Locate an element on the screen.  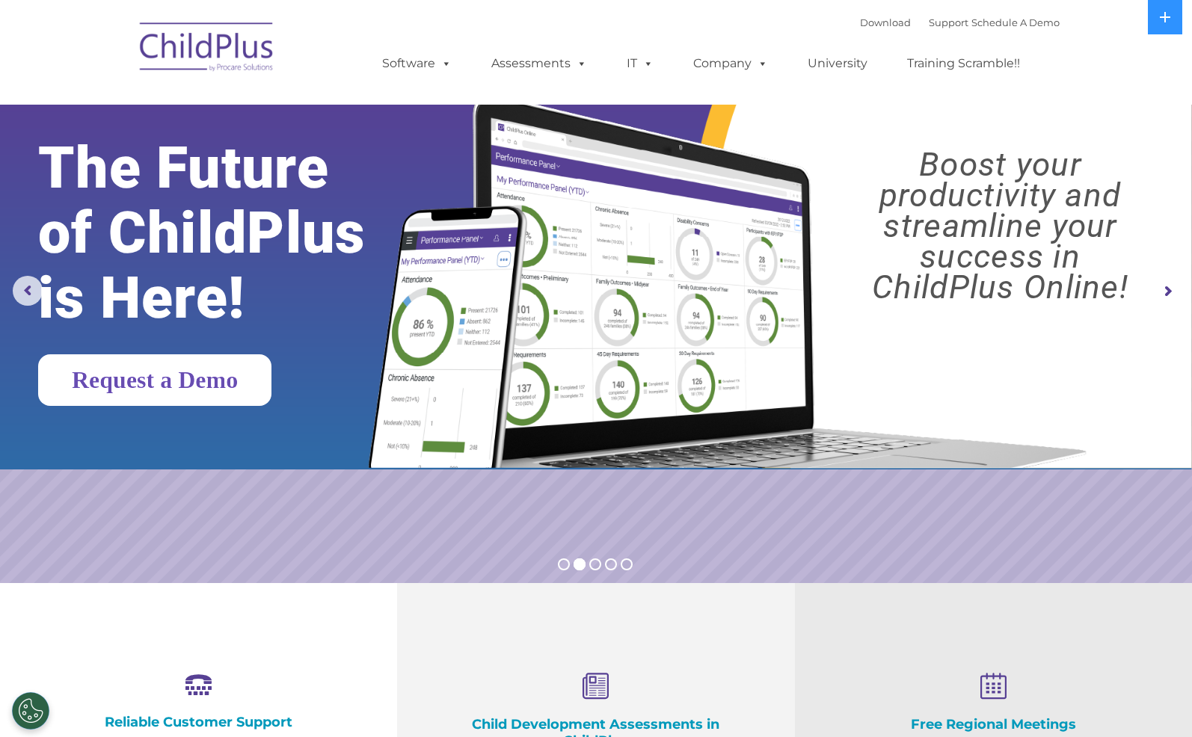
a: Schedule A Demo is located at coordinates (1015, 22).